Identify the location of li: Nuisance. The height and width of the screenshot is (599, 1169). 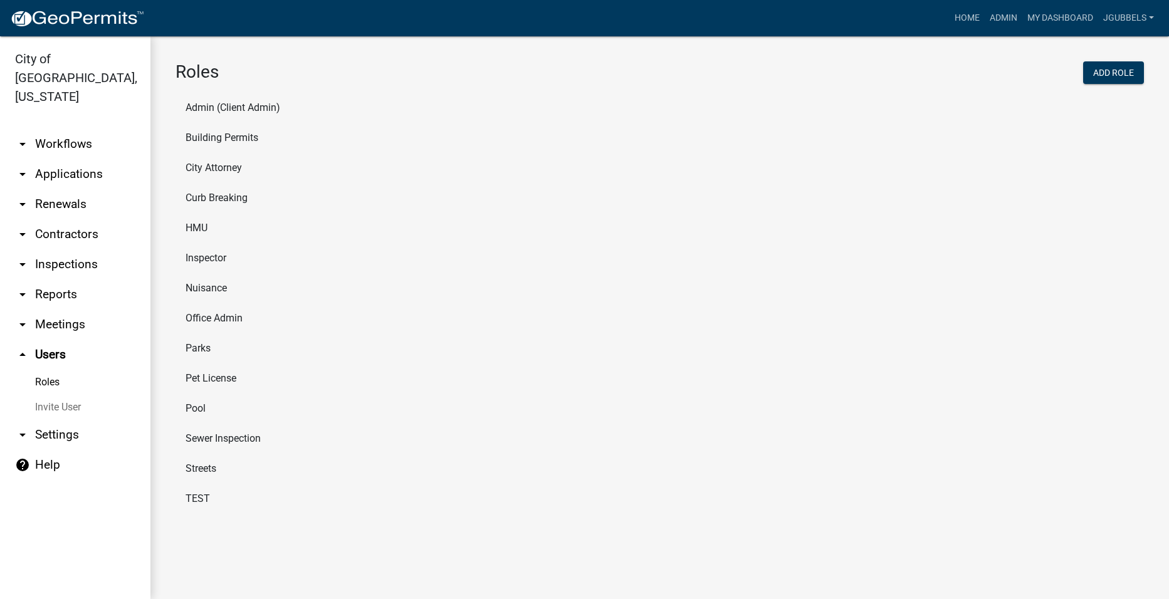
(659, 288).